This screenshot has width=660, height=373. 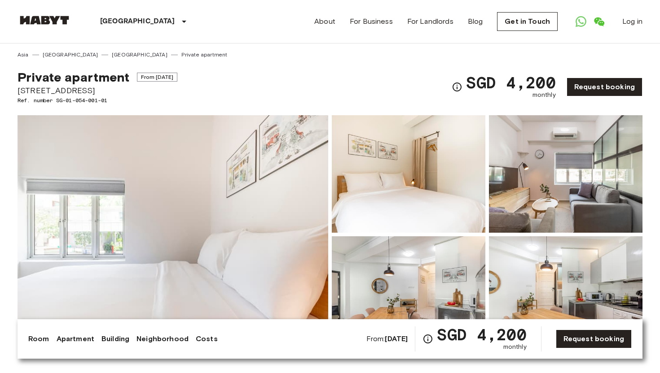 I want to click on a: Get in Touch, so click(x=527, y=22).